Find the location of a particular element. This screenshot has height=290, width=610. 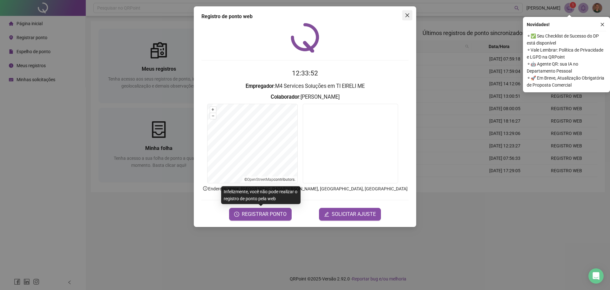

button: editSOLICITAR AJUSTE is located at coordinates (350, 214).